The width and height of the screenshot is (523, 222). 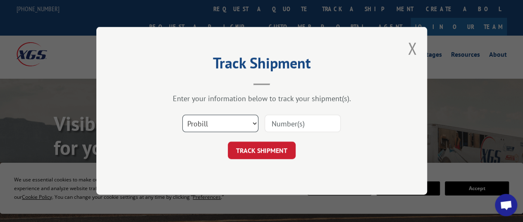 I want to click on div: Enter your information below to track your shipment(s)., so click(x=262, y=98).